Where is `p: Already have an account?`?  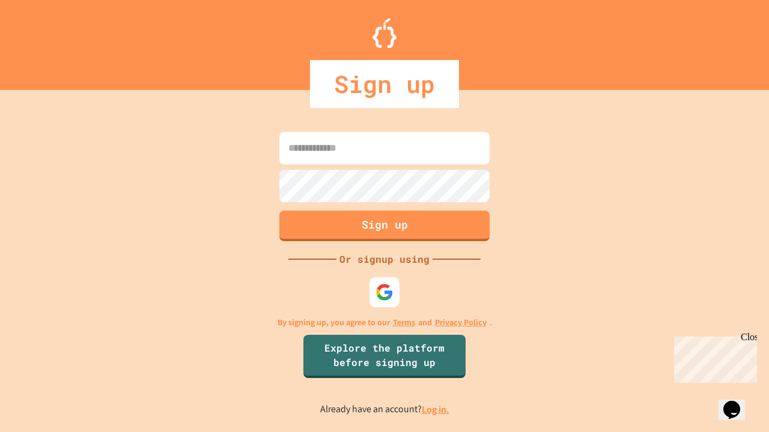
p: Already have an account? is located at coordinates (384, 410).